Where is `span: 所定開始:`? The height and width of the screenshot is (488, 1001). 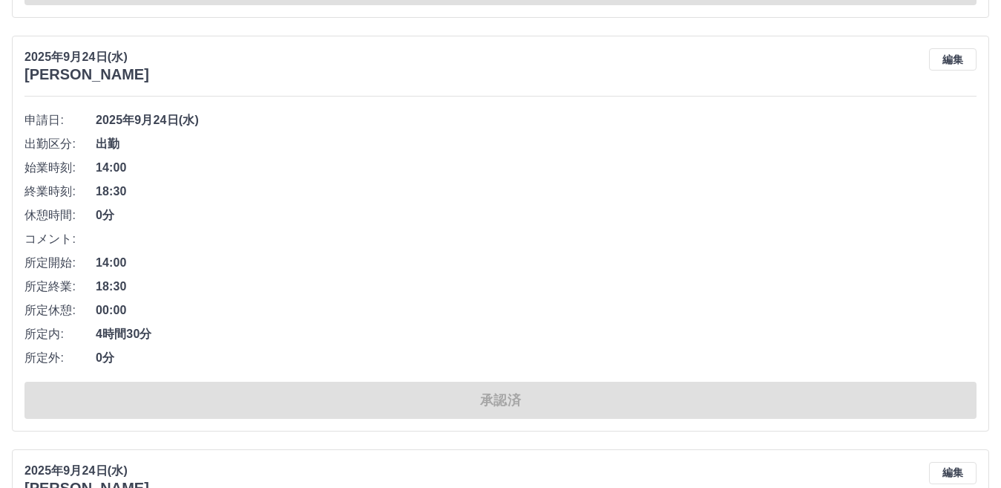
span: 所定開始: is located at coordinates (60, 263).